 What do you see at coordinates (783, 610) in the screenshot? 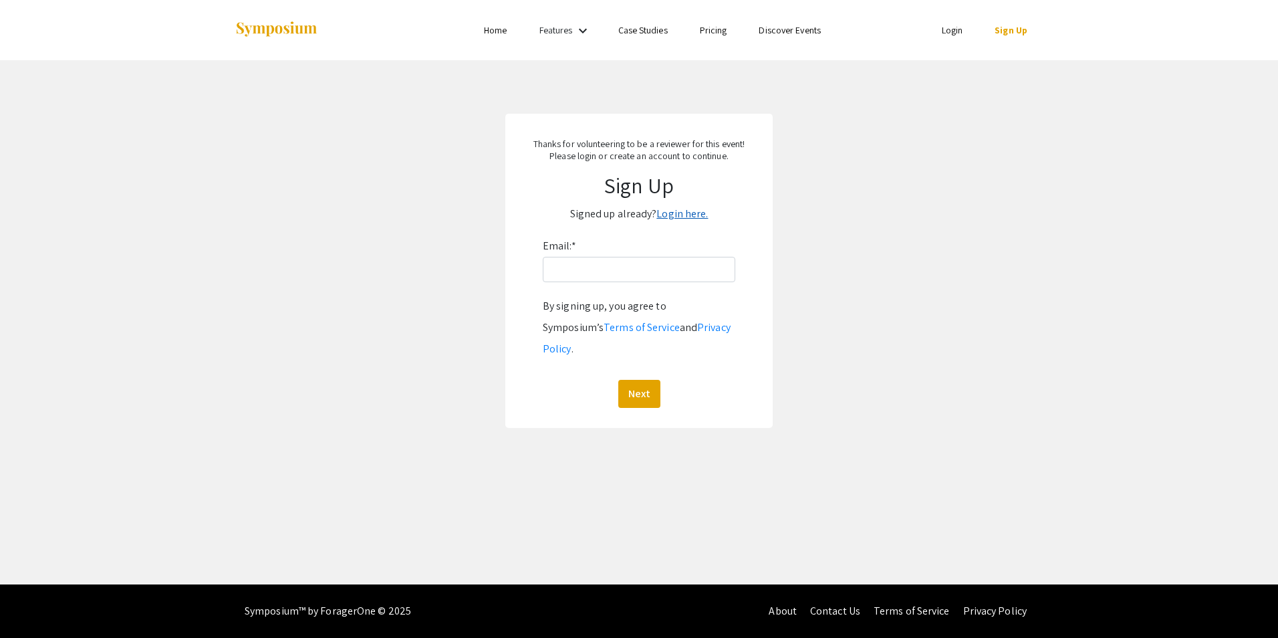
I see `a: About` at bounding box center [783, 610].